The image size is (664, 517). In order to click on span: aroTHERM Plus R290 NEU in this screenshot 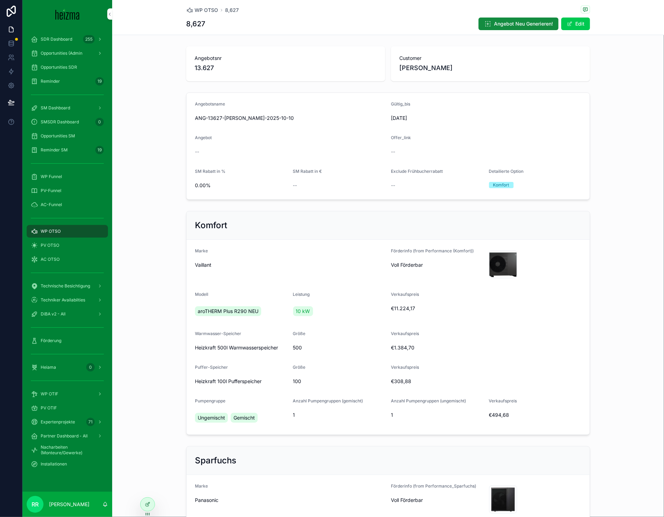, I will do `click(228, 311)`.